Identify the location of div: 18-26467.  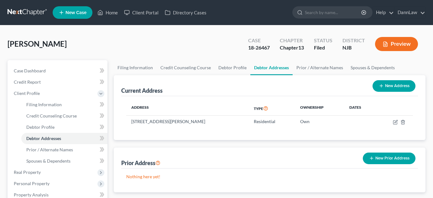
(259, 48).